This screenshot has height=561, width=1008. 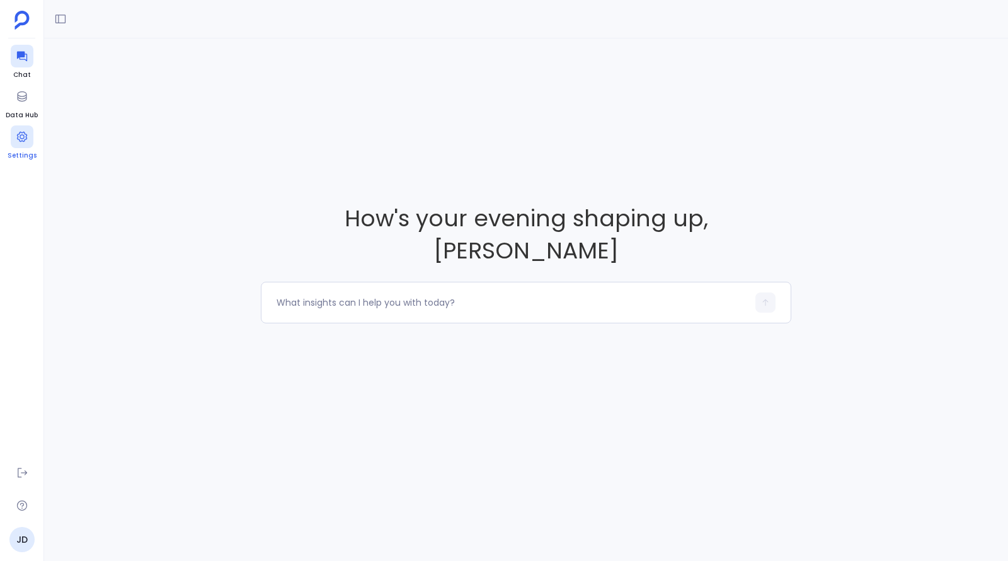 What do you see at coordinates (22, 62) in the screenshot?
I see `a: Chat` at bounding box center [22, 62].